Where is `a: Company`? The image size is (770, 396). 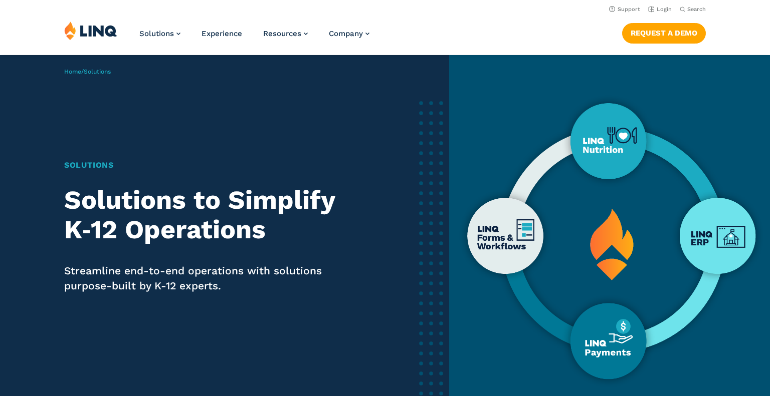 a: Company is located at coordinates (349, 34).